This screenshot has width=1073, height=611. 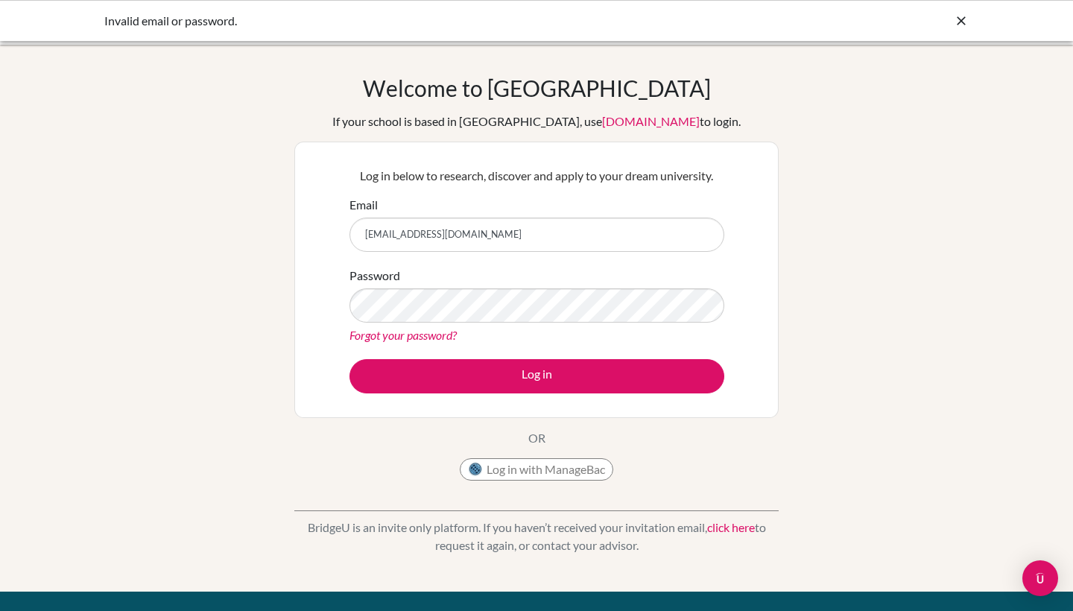 I want to click on a: click here, so click(x=731, y=527).